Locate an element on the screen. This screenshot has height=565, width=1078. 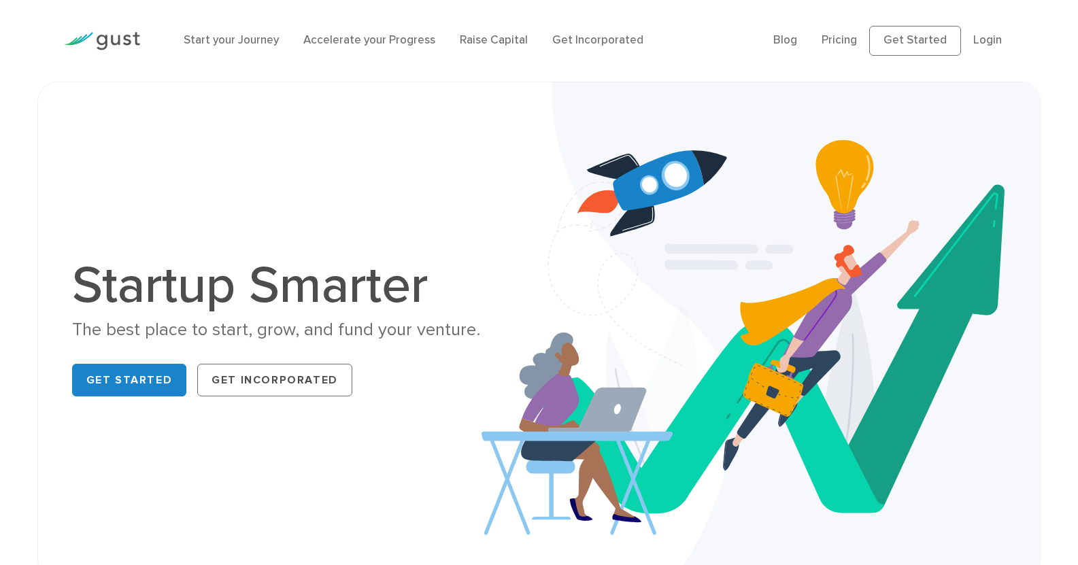
div: The best place to start, grow, and fund your venture. is located at coordinates (301, 330).